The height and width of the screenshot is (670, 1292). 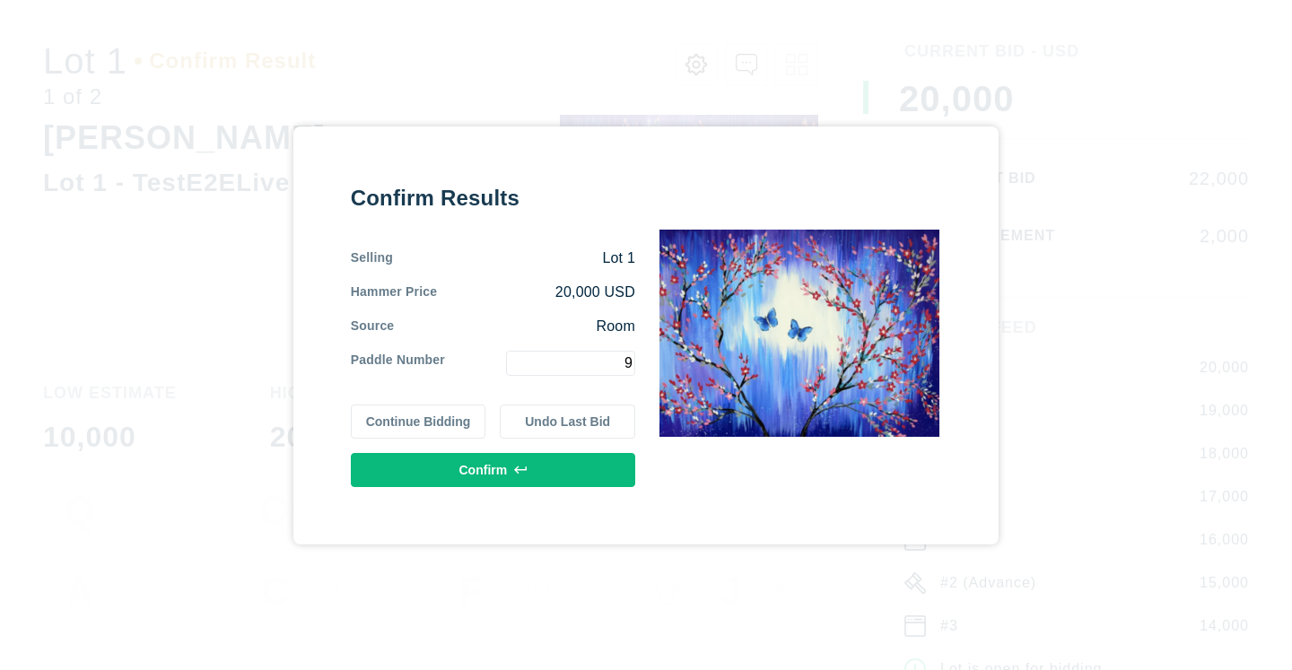 I want to click on div: 20,000 USD, so click(x=536, y=293).